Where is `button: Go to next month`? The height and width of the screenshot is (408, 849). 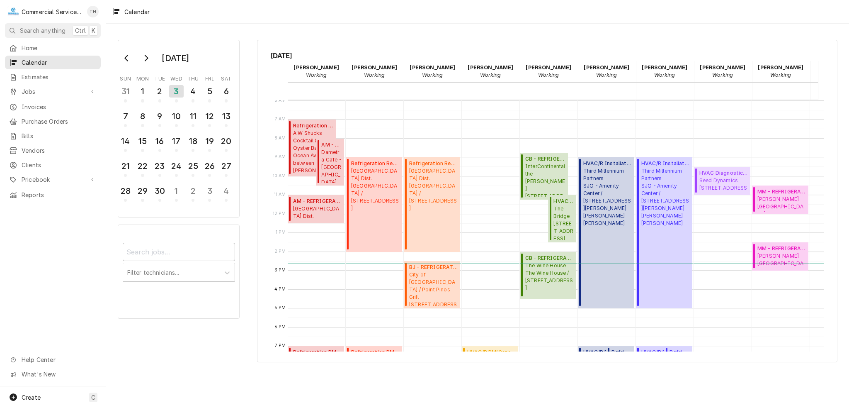 button: Go to next month is located at coordinates (146, 58).